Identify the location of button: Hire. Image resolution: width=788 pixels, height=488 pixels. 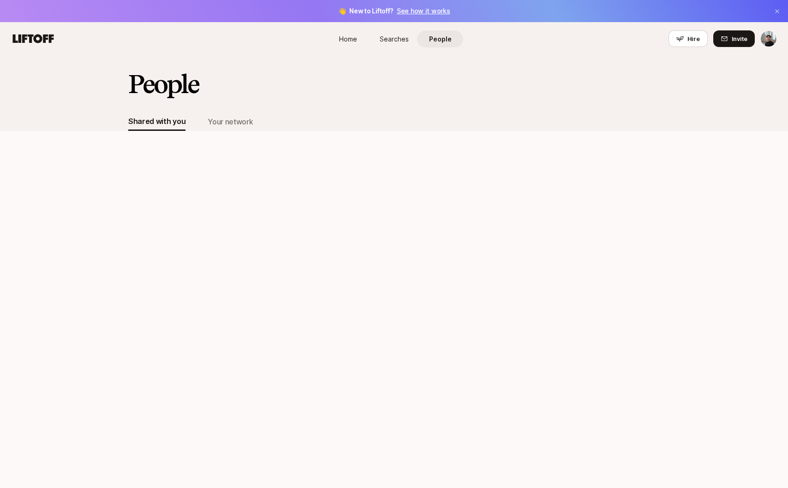
(688, 39).